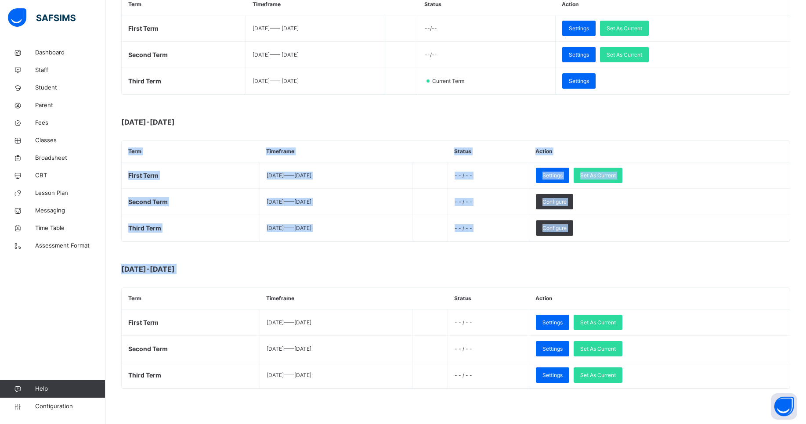  I want to click on span: Assessment Format, so click(70, 246).